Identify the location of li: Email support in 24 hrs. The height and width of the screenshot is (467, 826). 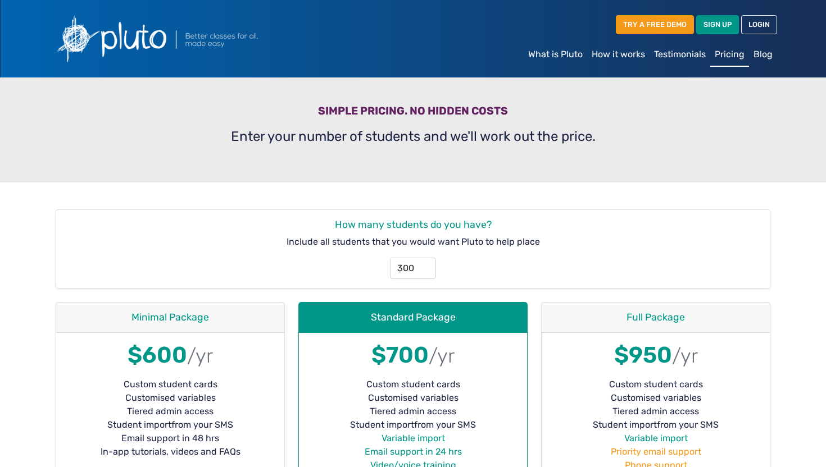
(413, 452).